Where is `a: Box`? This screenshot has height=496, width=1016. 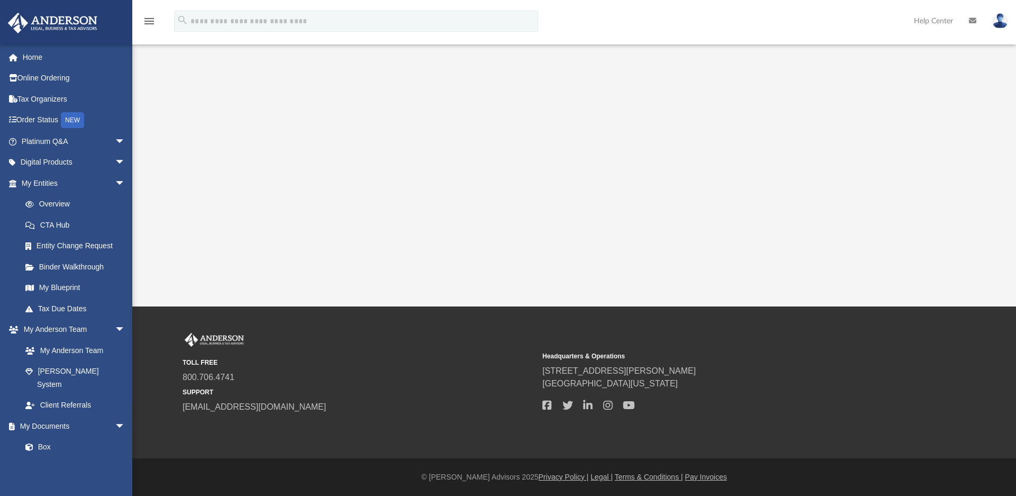
a: Box is located at coordinates (72, 447).